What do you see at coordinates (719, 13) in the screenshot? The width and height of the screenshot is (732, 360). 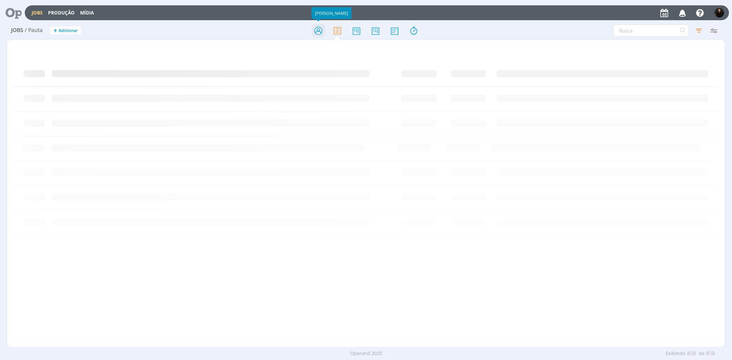 I see `button: S` at bounding box center [719, 13].